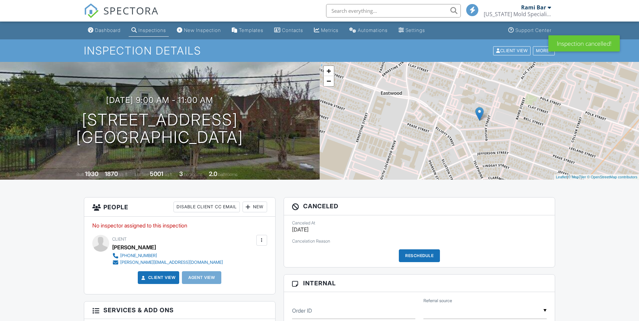 The image size is (639, 321). I want to click on a: Support Center, so click(530, 30).